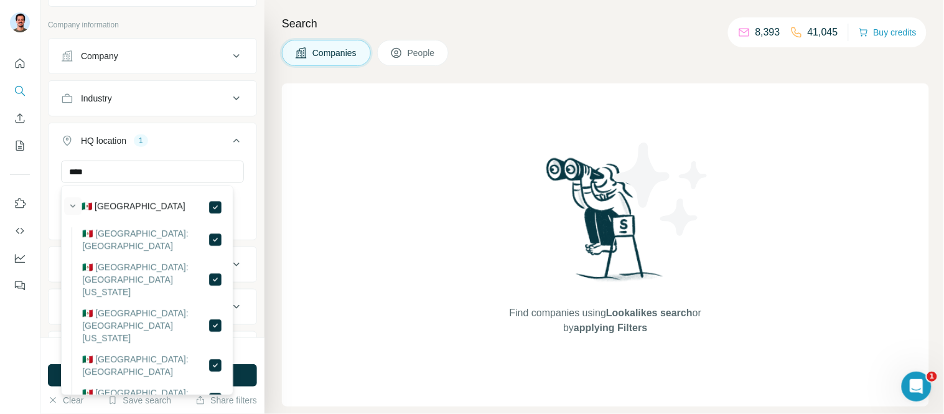 The image size is (944, 414). What do you see at coordinates (606, 24) in the screenshot?
I see `h4: Search` at bounding box center [606, 24].